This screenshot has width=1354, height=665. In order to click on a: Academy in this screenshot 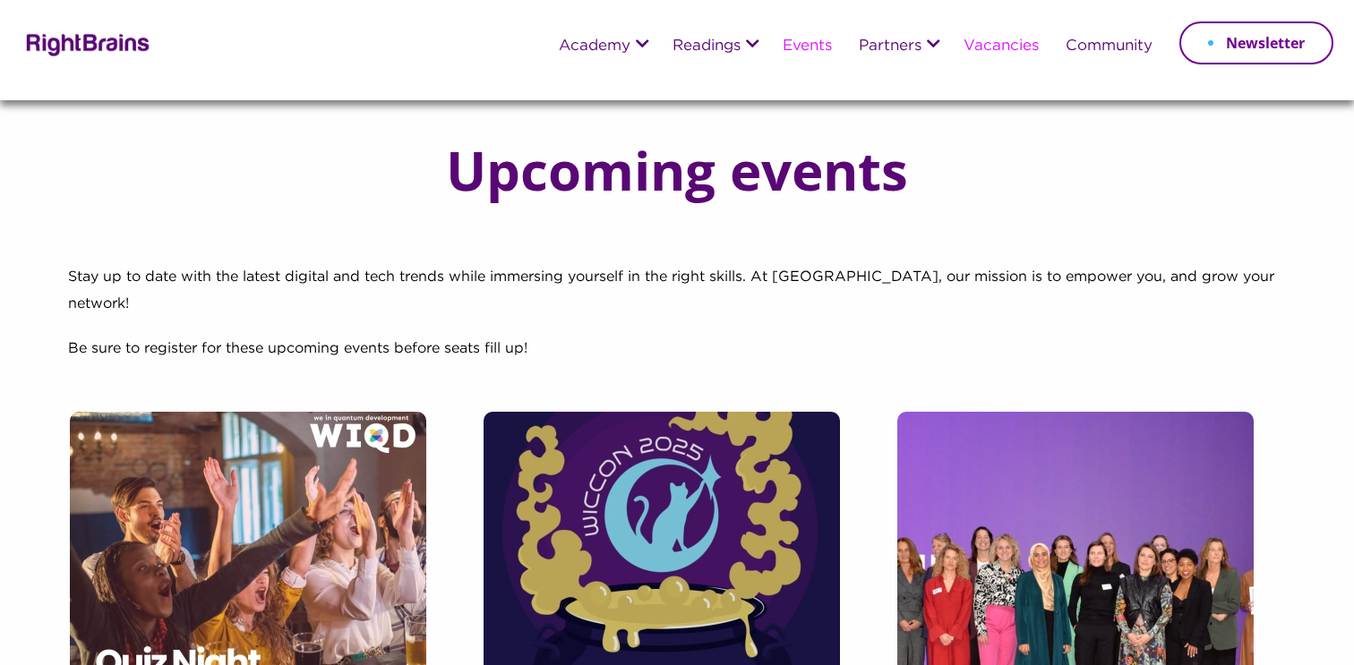, I will do `click(595, 47)`.